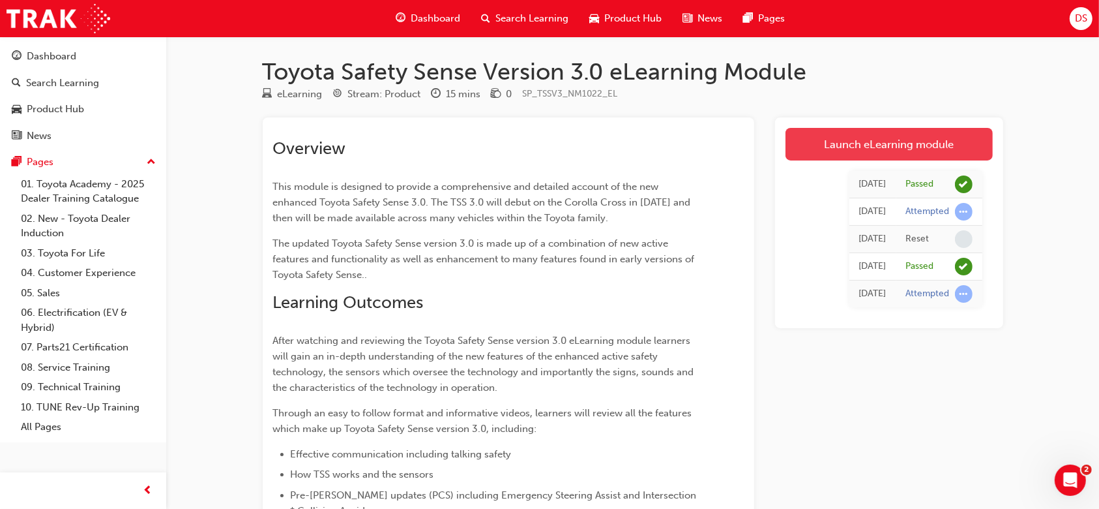 This screenshot has height=509, width=1099. What do you see at coordinates (88, 387) in the screenshot?
I see `a: 09. Technical Training` at bounding box center [88, 387].